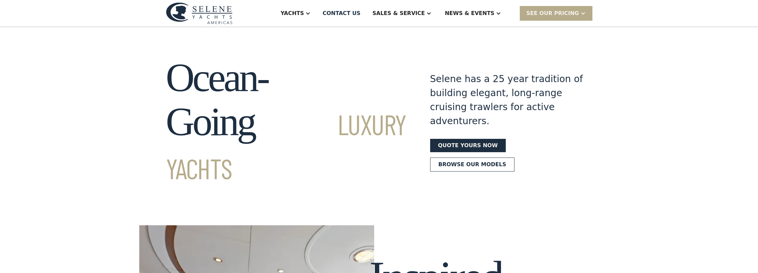 The width and height of the screenshot is (758, 273). Describe the element at coordinates (472, 164) in the screenshot. I see `a: Browse our models` at that location.